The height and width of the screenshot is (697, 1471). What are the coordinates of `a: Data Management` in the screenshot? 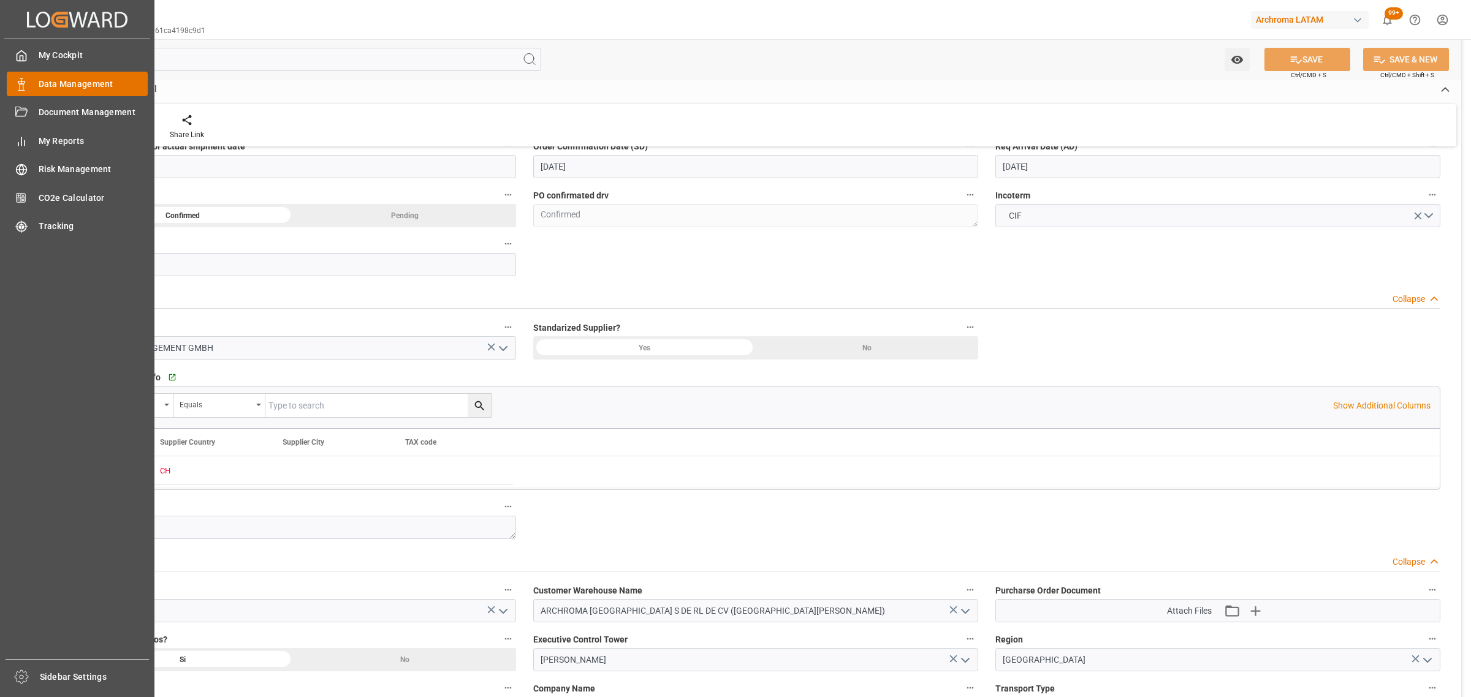 It's located at (77, 83).